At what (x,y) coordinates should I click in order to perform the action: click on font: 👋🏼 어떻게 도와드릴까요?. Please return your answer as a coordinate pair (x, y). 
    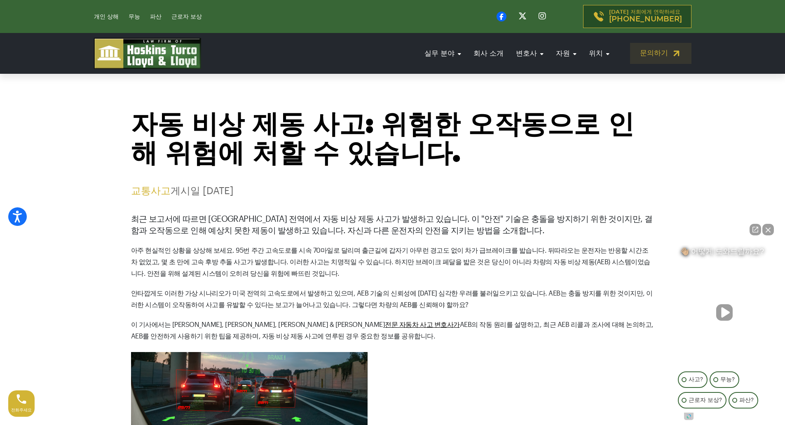
    Looking at the image, I should click on (722, 251).